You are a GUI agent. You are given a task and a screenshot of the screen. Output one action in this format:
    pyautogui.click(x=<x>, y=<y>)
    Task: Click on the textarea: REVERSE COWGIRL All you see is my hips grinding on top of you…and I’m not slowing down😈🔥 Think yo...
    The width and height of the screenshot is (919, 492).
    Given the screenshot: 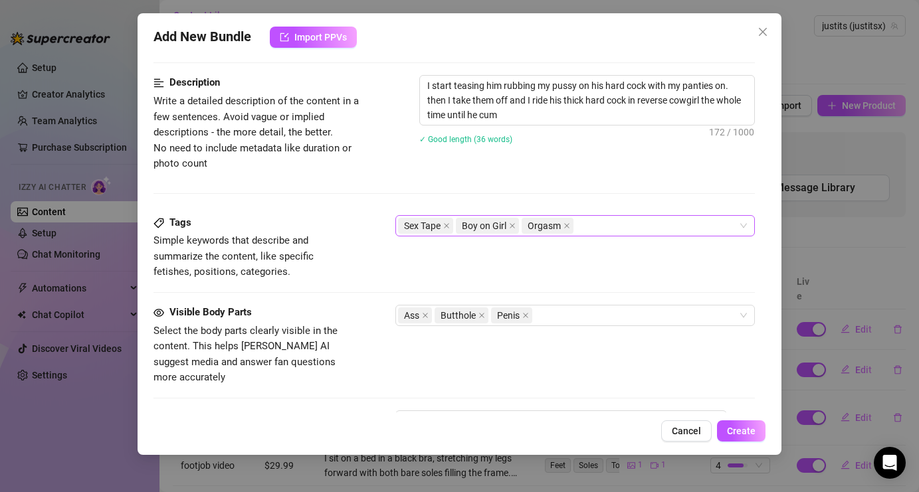 What is the action you would take?
    pyautogui.click(x=561, y=450)
    